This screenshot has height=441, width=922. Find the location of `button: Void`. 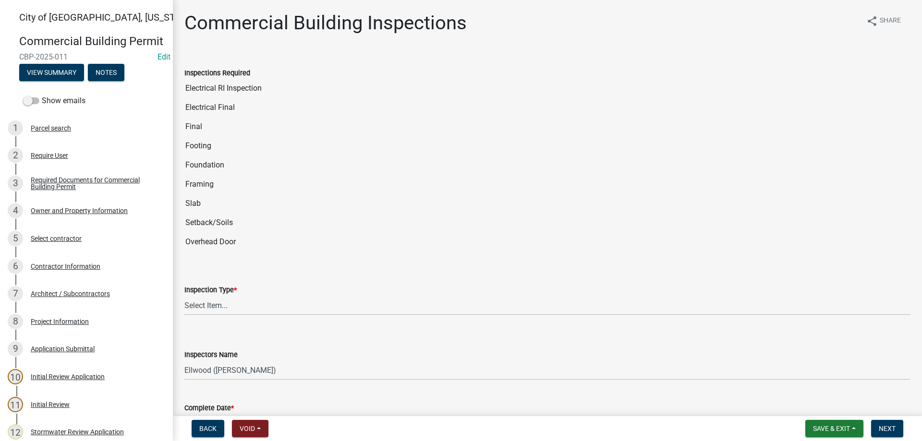

button: Void is located at coordinates (250, 429).